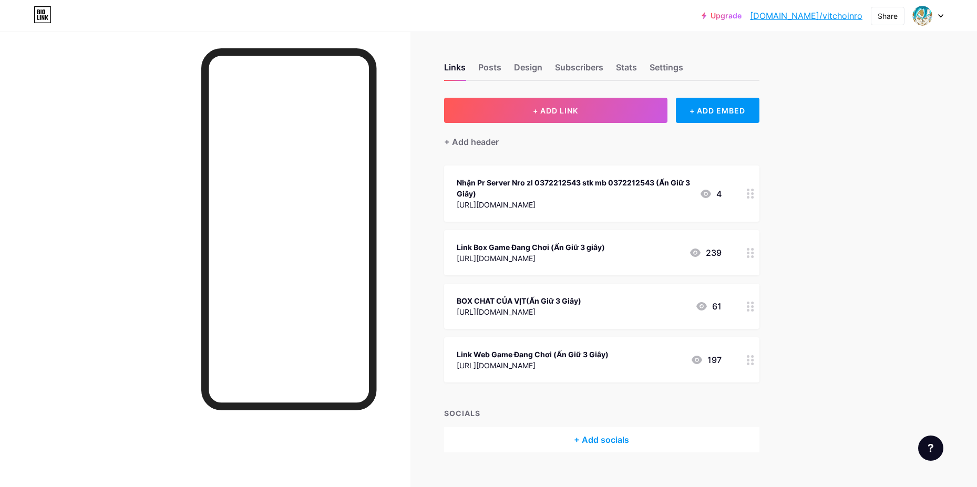 The image size is (977, 487). Describe the element at coordinates (717, 110) in the screenshot. I see `div: + ADD EMBED` at that location.